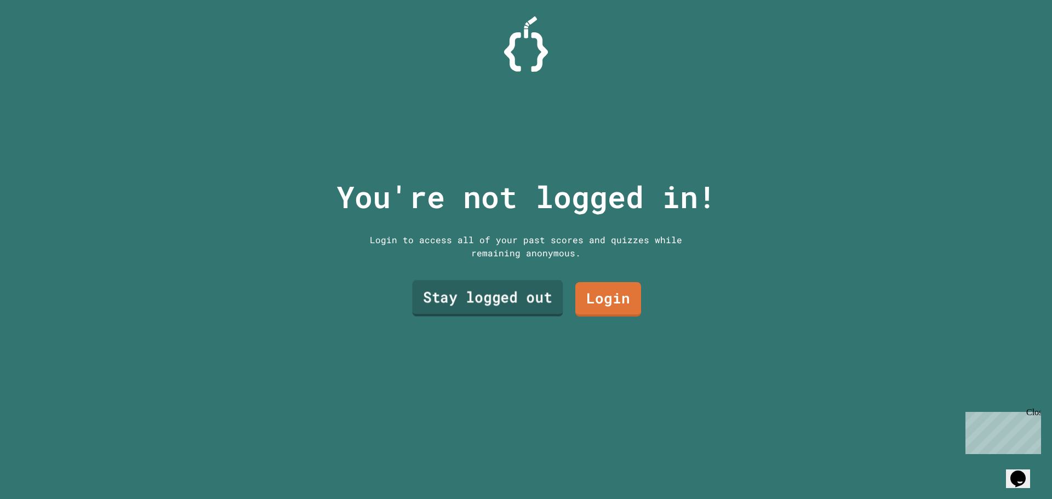  I want to click on p: You're not logged in!, so click(526, 197).